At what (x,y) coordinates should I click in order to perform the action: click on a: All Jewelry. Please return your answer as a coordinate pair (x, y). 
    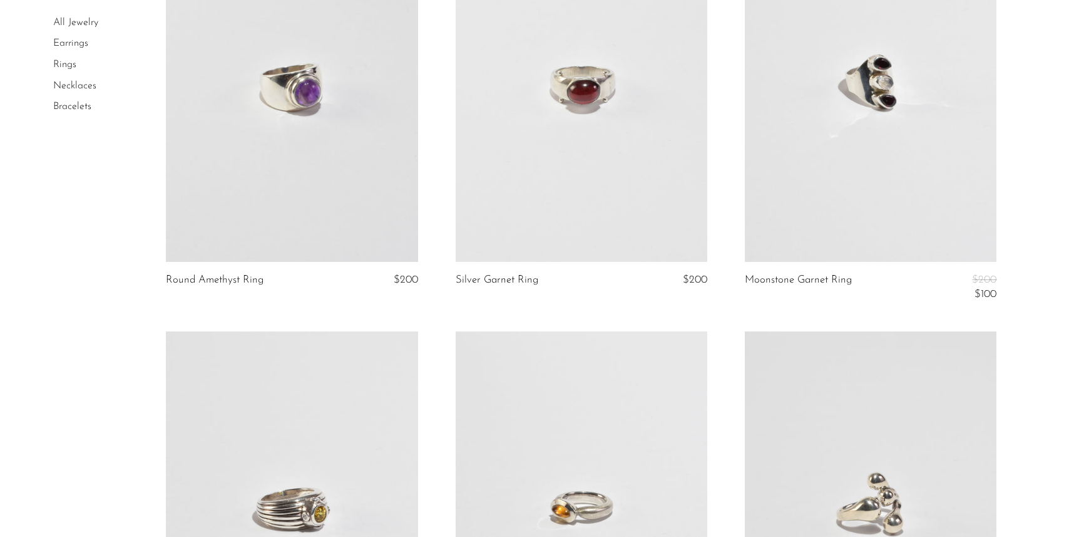
    Looking at the image, I should click on (76, 23).